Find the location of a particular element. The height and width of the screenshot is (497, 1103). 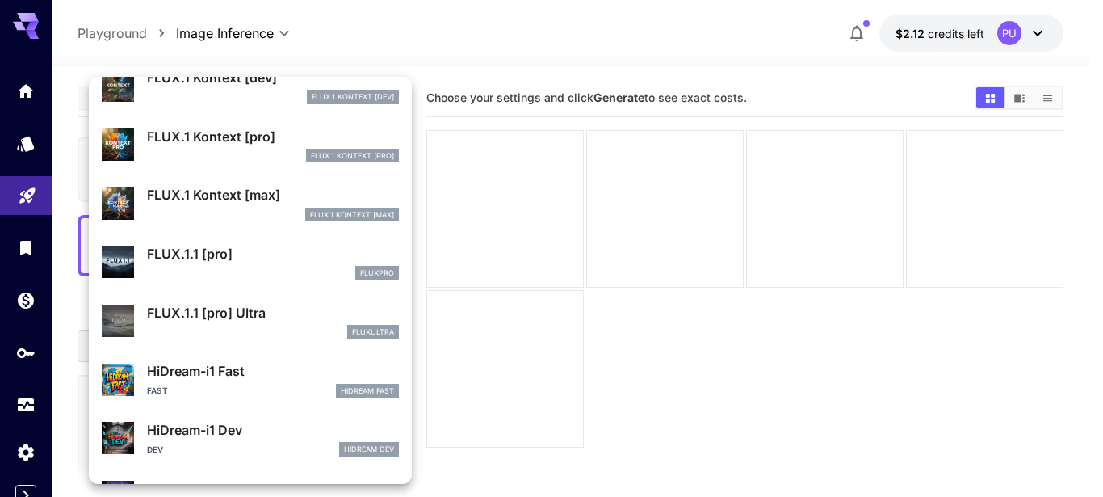

p: HiDream-i1 Dev is located at coordinates (273, 430).